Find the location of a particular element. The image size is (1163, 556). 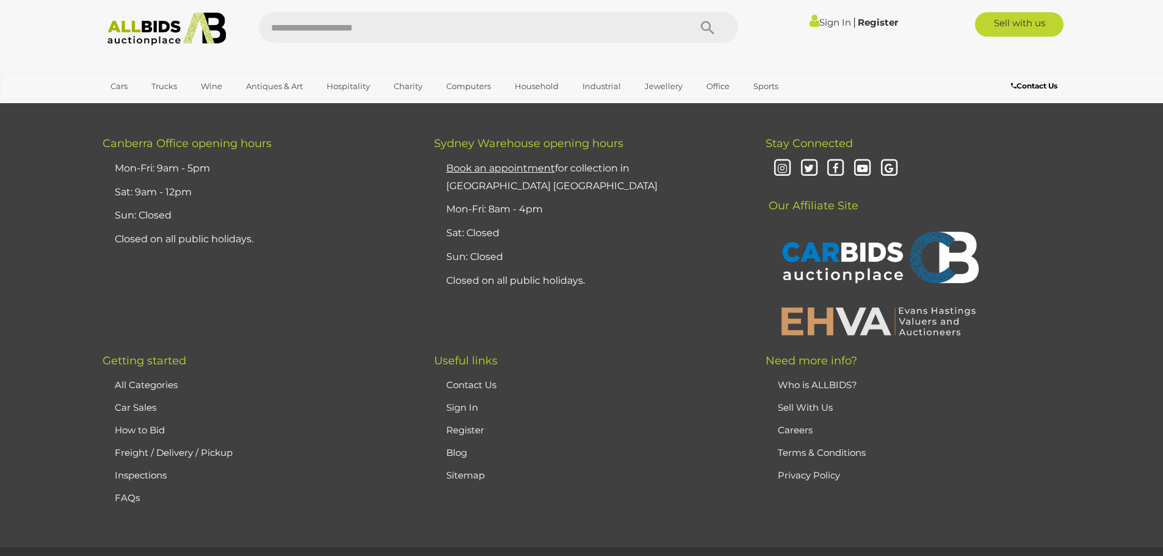

span: Canberra Office opening hours is located at coordinates (187, 144).